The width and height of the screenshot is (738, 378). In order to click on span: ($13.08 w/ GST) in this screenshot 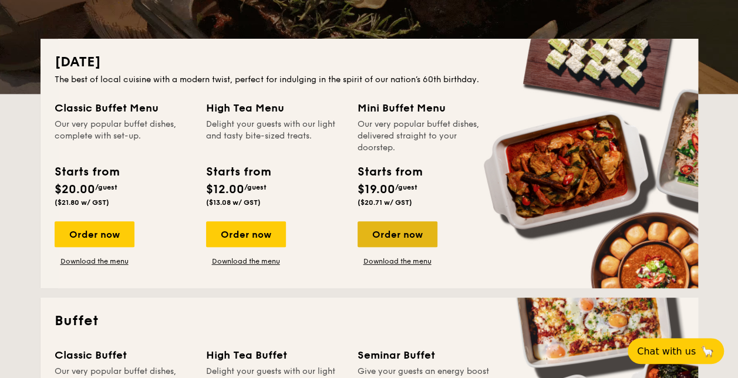, I will do `click(233, 202)`.